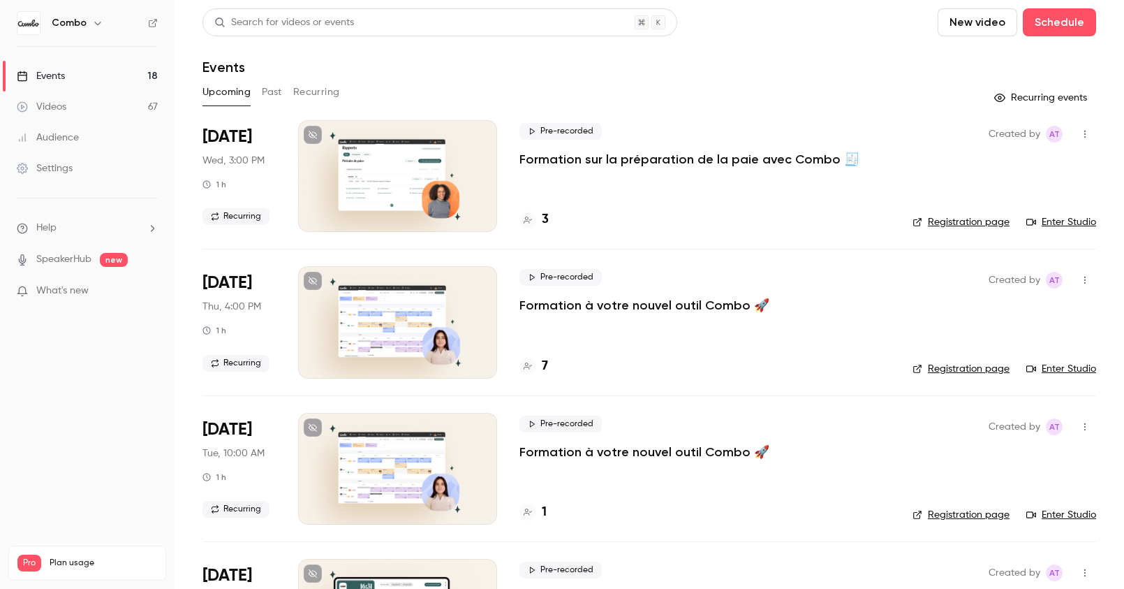  What do you see at coordinates (69, 23) in the screenshot?
I see `h6: Combo` at bounding box center [69, 23].